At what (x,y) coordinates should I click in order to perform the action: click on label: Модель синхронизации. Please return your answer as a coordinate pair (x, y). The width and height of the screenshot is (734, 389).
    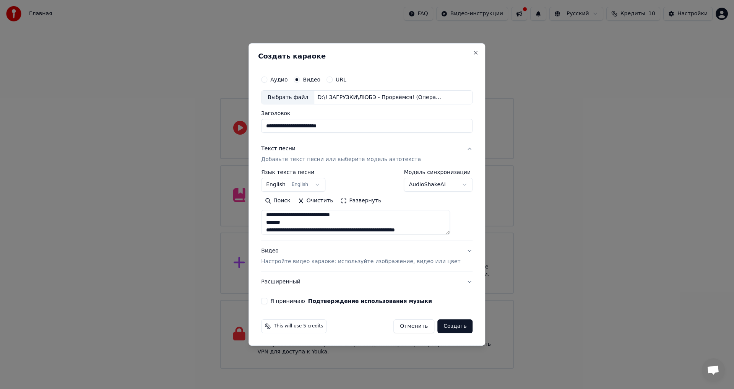
    Looking at the image, I should click on (439, 172).